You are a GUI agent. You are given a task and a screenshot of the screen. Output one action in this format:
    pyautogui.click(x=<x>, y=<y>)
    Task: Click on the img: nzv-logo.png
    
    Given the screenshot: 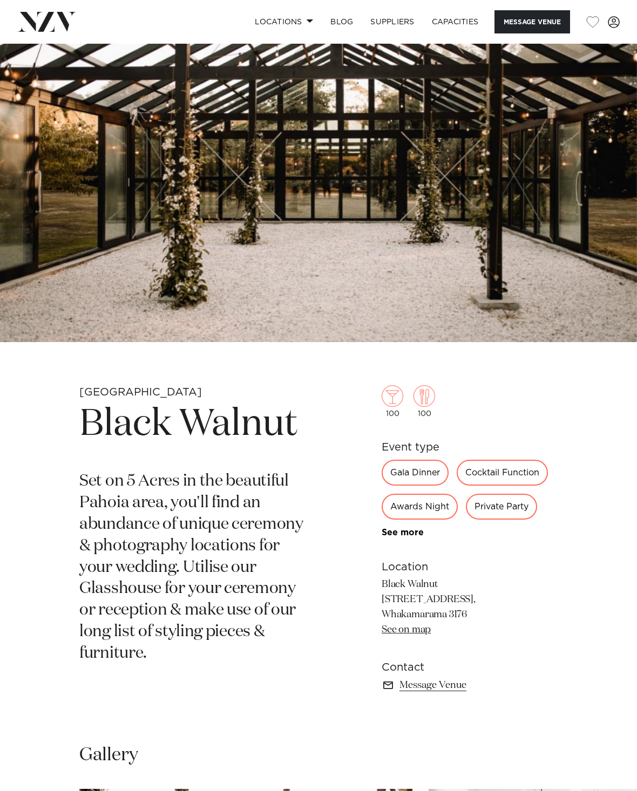 What is the action you would take?
    pyautogui.click(x=46, y=22)
    